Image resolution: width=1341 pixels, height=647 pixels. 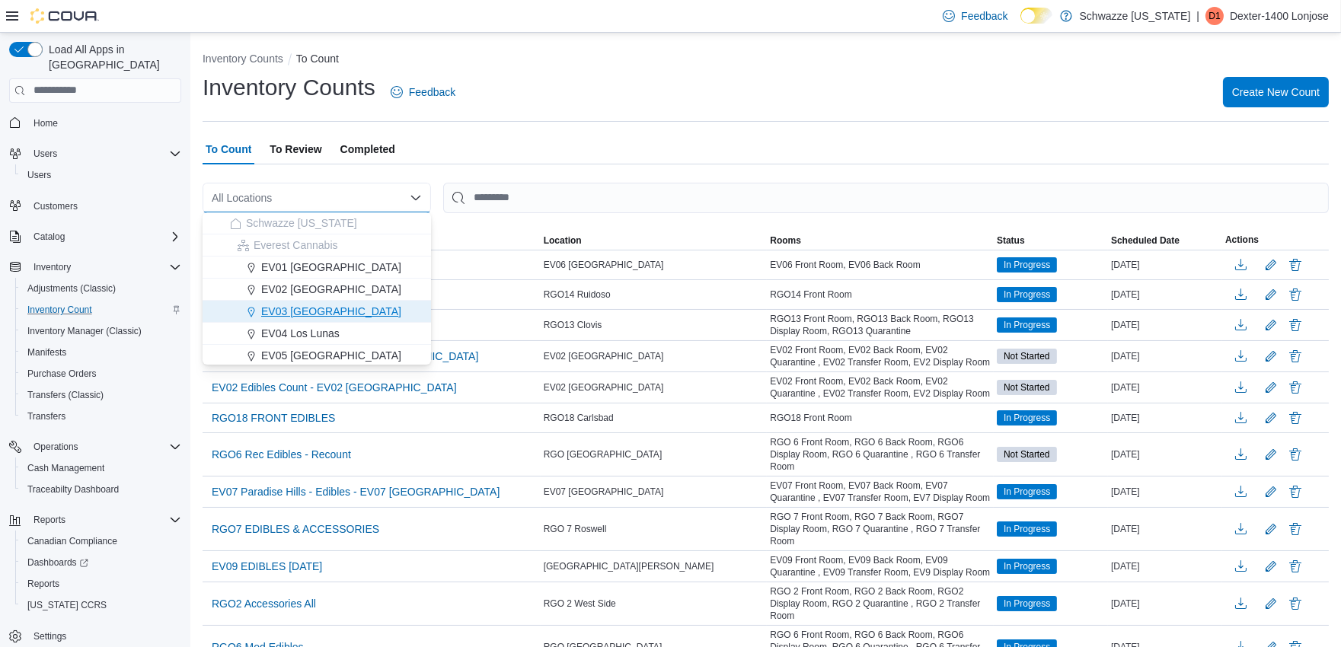 I want to click on span: Settings, so click(x=104, y=636).